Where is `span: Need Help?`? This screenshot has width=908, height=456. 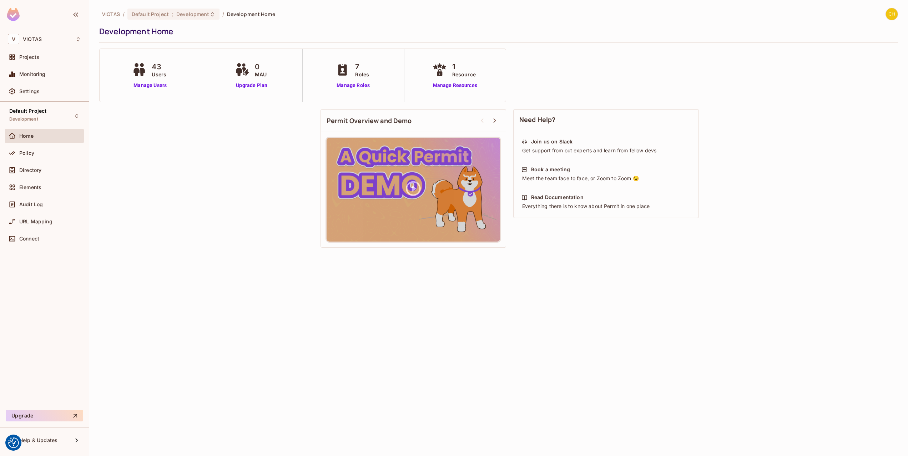 span: Need Help? is located at coordinates (537, 120).